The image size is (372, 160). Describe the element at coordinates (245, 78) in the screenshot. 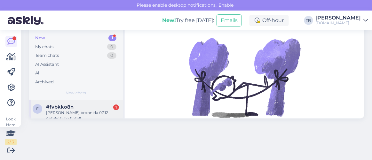

I see `img: No Chat active` at that location.